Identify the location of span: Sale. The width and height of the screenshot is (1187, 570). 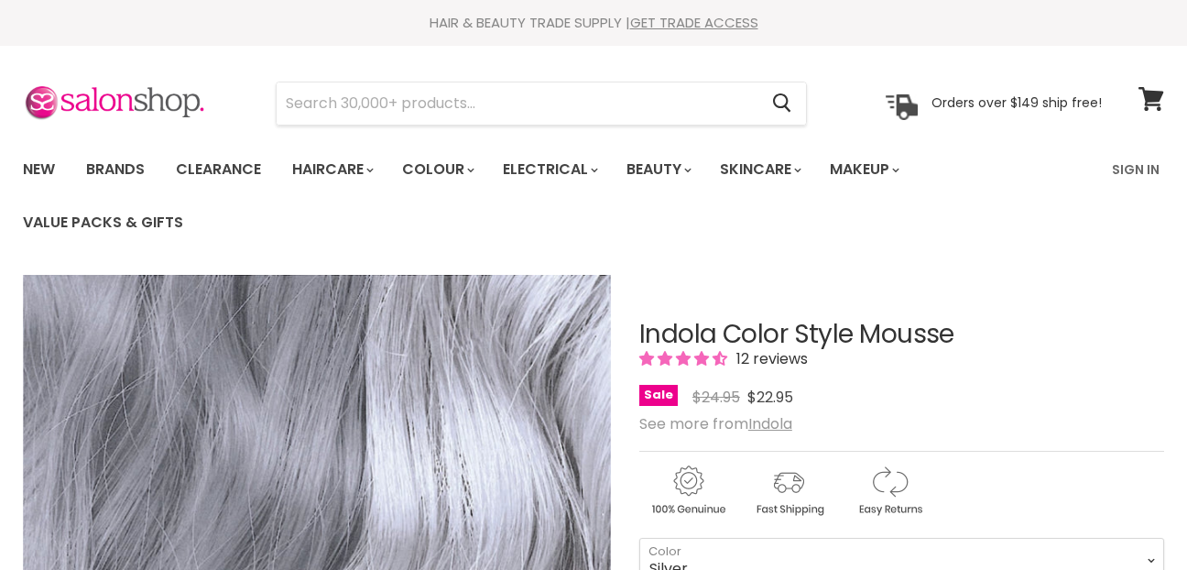
(659, 395).